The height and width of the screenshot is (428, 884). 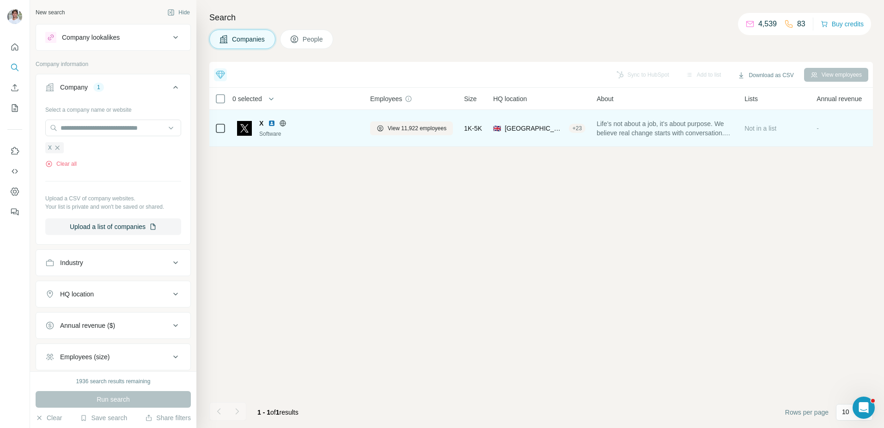 I want to click on button: Annual revenue ($), so click(x=113, y=326).